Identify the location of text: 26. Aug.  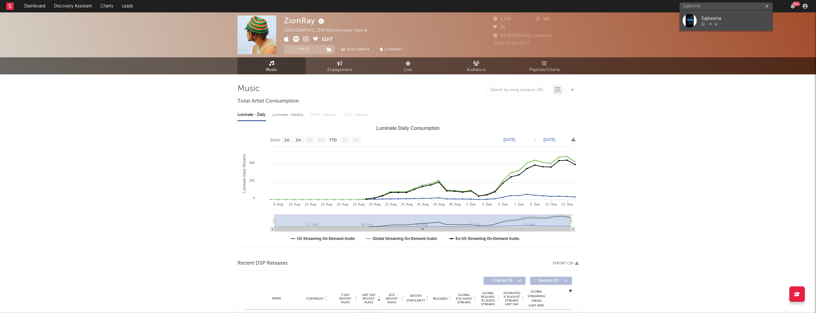
(422, 204).